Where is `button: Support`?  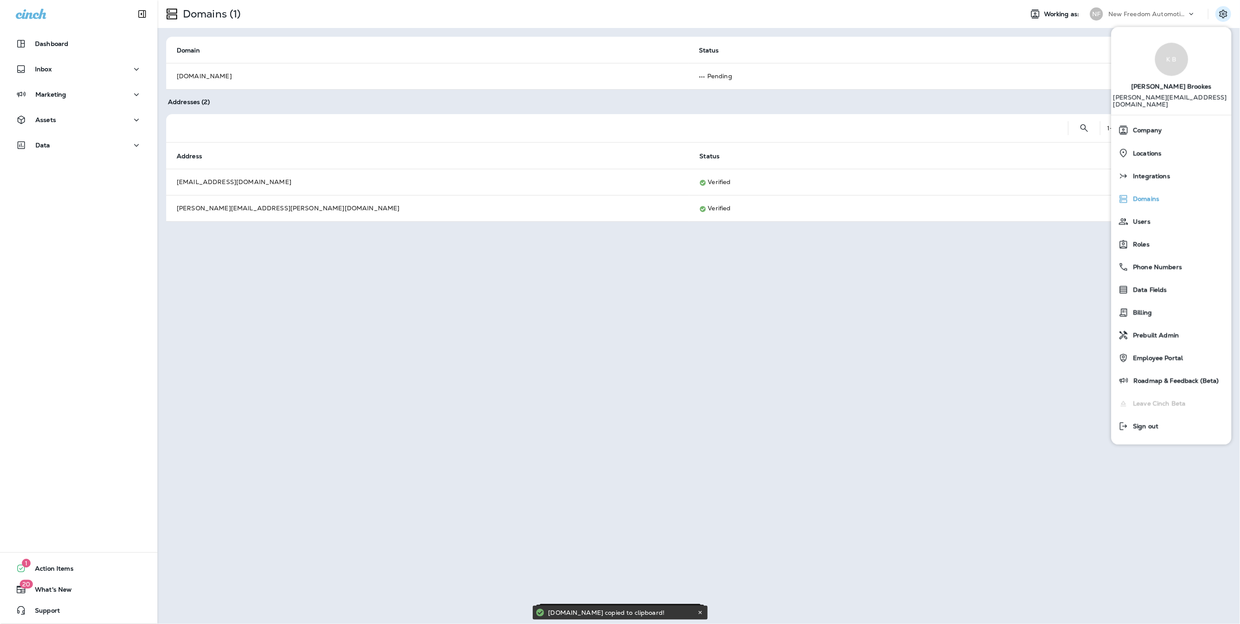
button: Support is located at coordinates (79, 610).